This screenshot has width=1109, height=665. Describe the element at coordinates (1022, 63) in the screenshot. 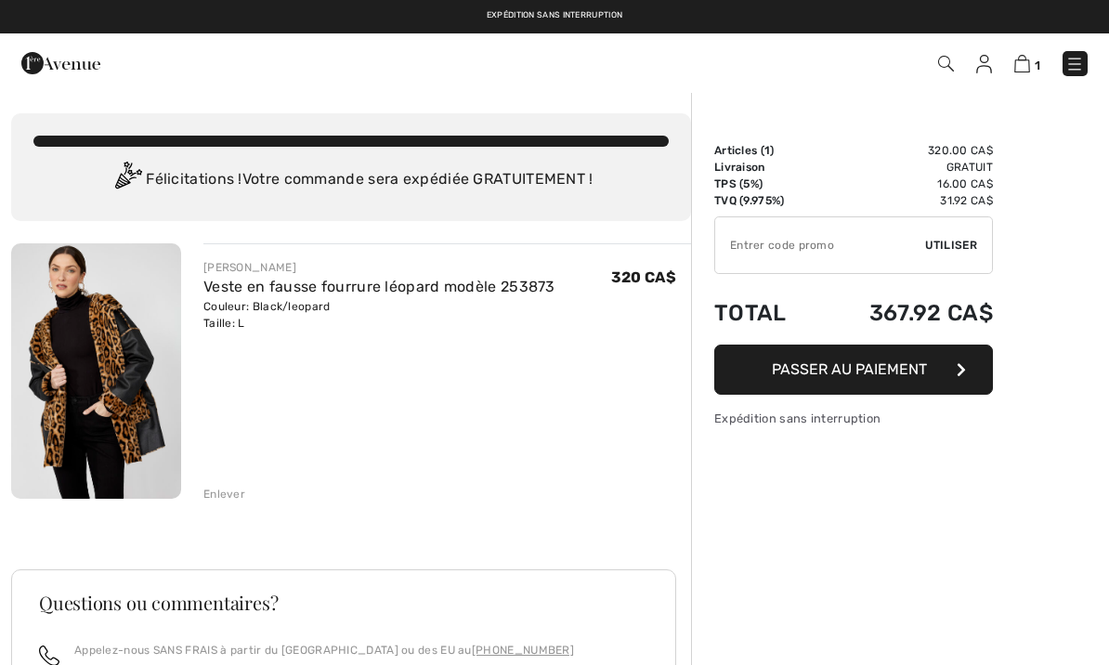

I see `img: Panier d'achat` at that location.